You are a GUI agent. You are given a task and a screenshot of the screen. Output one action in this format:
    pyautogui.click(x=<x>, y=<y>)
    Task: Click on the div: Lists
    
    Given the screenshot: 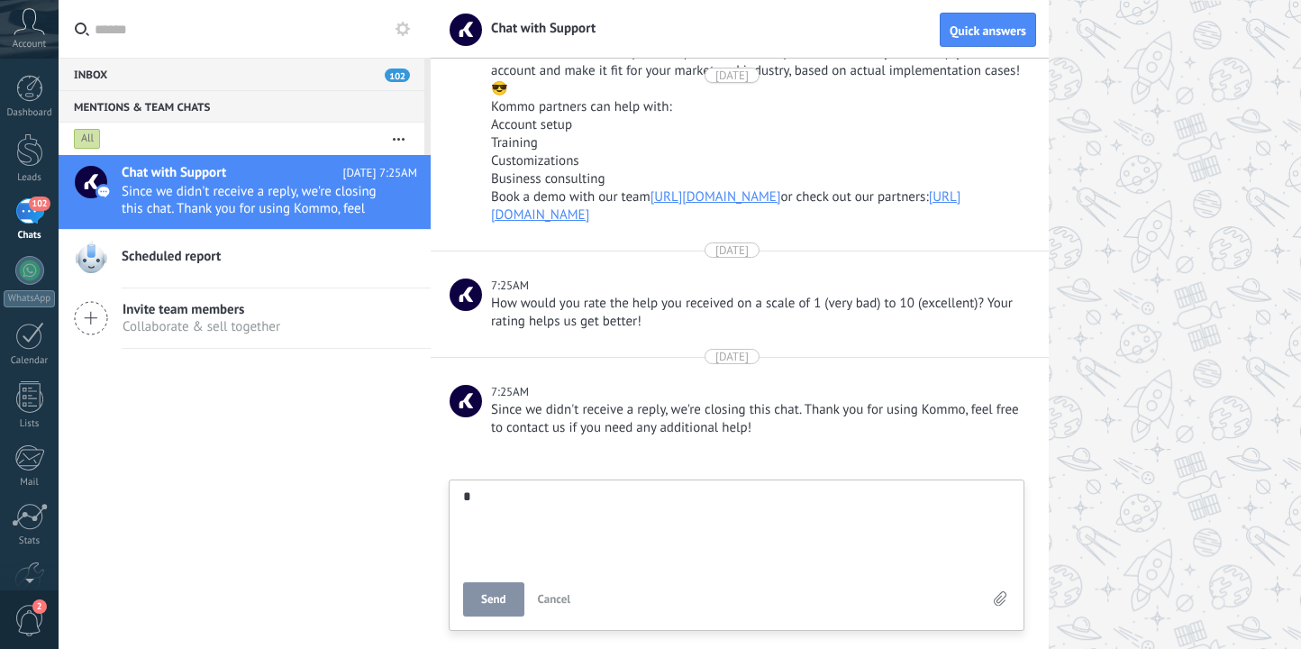 What is the action you would take?
    pyautogui.click(x=30, y=424)
    